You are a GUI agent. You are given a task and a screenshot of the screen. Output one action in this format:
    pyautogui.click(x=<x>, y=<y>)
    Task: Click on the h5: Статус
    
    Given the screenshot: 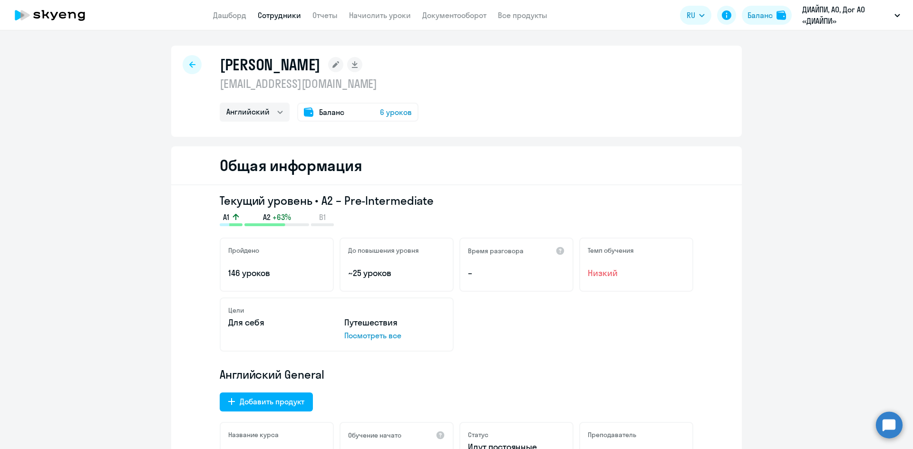 What is the action you would take?
    pyautogui.click(x=478, y=435)
    